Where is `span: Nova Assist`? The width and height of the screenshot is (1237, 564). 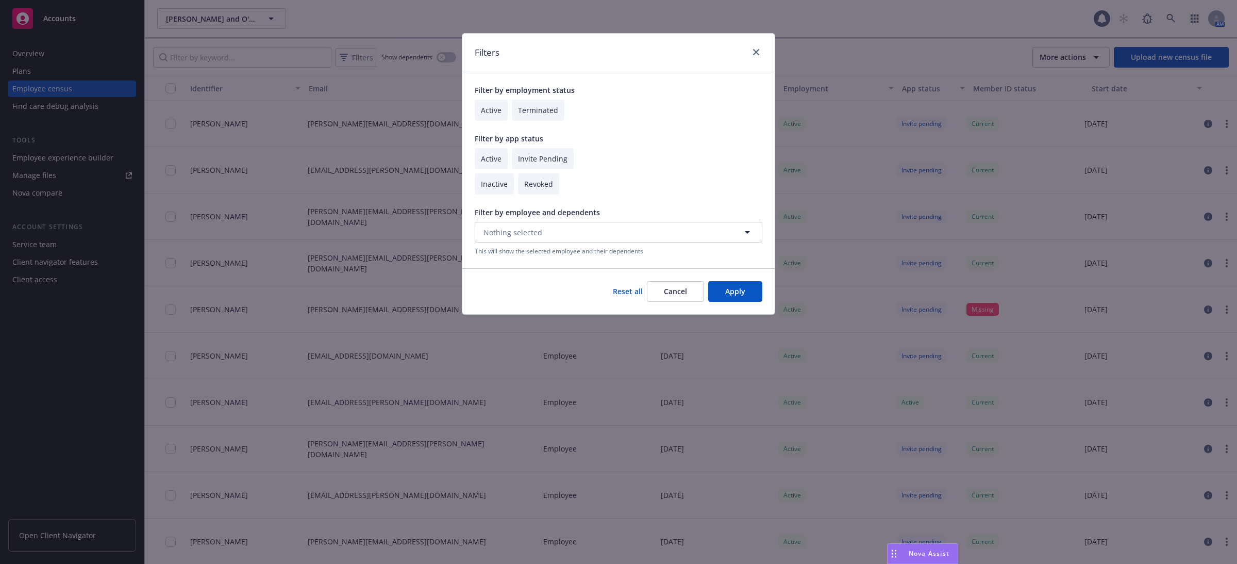
span: Nova Assist is located at coordinates (929, 553).